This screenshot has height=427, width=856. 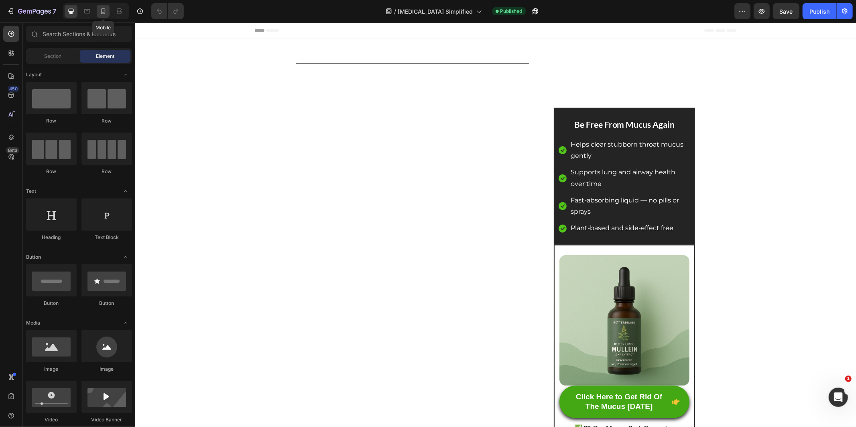 What do you see at coordinates (107, 237) in the screenshot?
I see `div: Text Block` at bounding box center [107, 237].